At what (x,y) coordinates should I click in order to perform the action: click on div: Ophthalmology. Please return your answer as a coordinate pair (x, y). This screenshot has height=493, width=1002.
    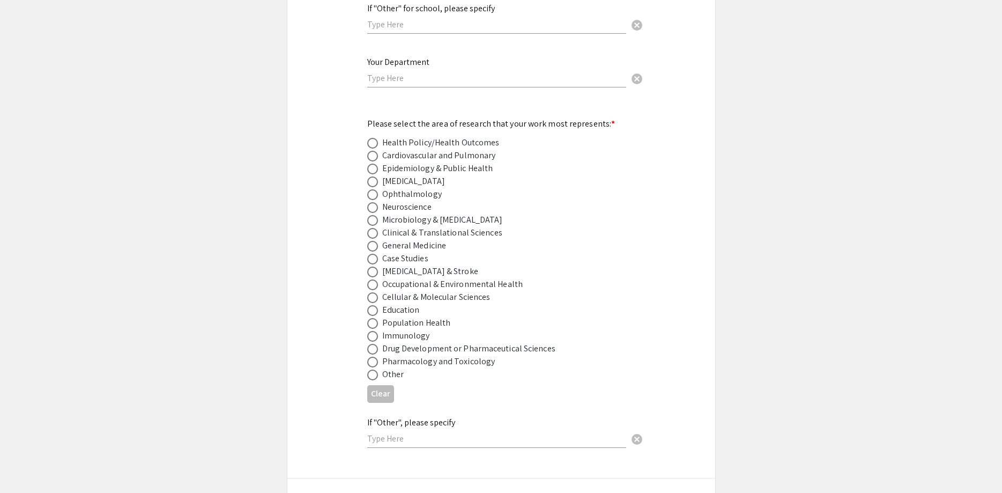
    Looking at the image, I should click on (412, 194).